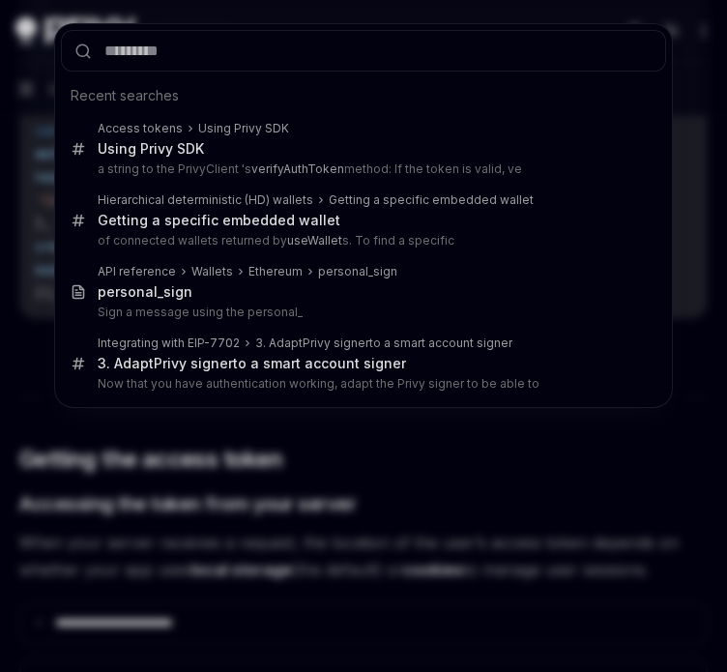 The height and width of the screenshot is (672, 727). Describe the element at coordinates (212, 272) in the screenshot. I see `div: Wallets` at that location.